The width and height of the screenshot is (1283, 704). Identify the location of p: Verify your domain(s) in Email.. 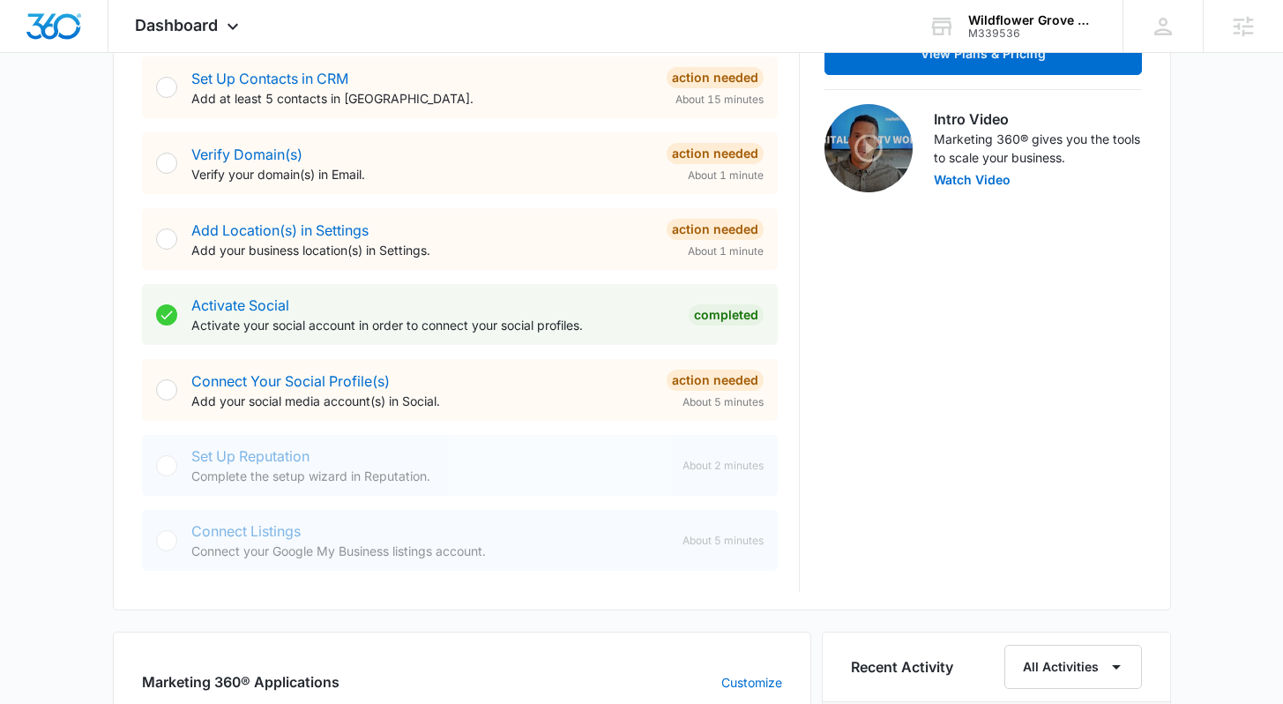
(422, 174).